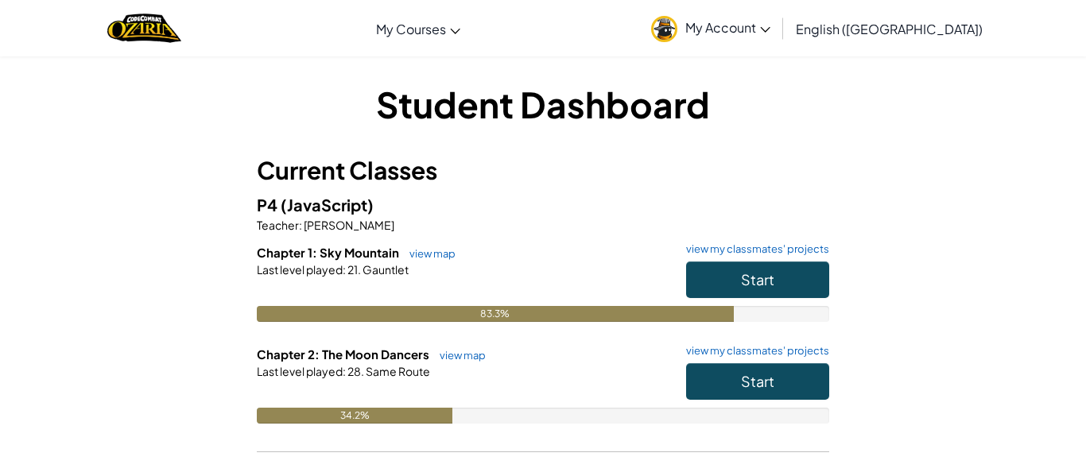 The image size is (1086, 476). What do you see at coordinates (385, 270) in the screenshot?
I see `span: Gauntlet` at bounding box center [385, 270].